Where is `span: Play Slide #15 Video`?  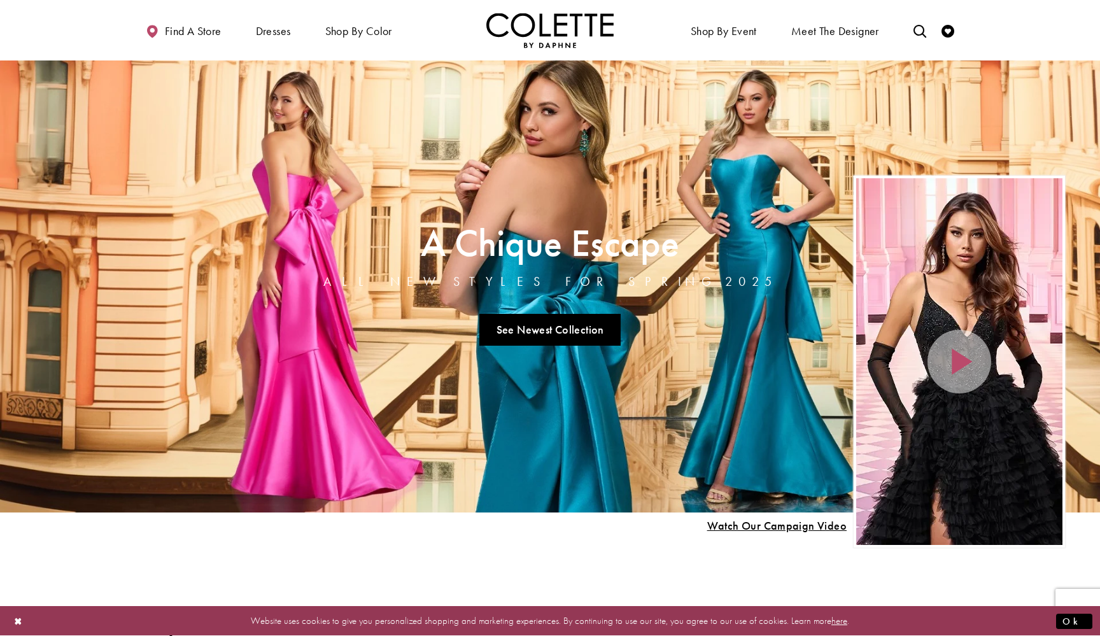
span: Play Slide #15 Video is located at coordinates (777, 526).